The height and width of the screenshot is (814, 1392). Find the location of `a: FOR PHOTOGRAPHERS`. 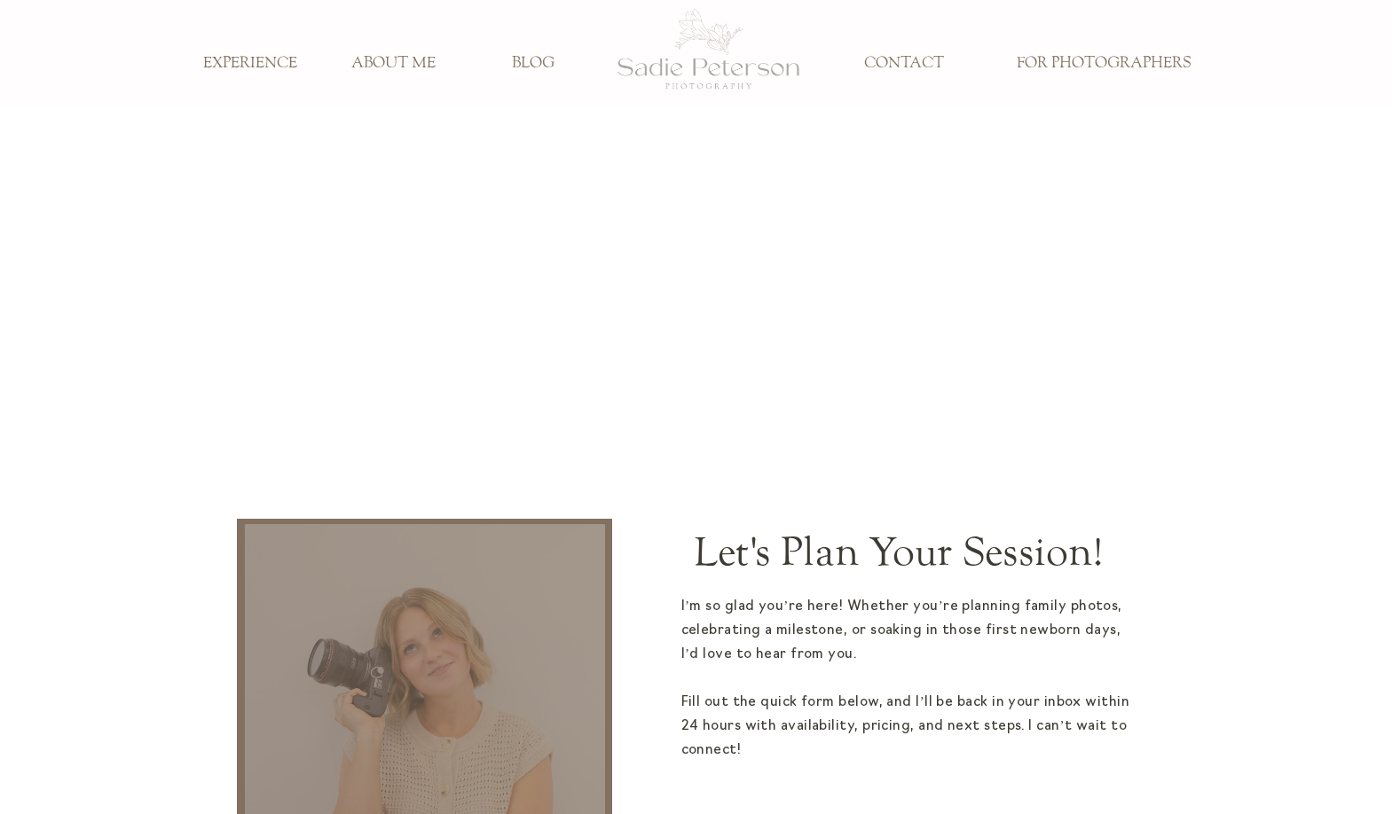

a: FOR PHOTOGRAPHERS is located at coordinates (1103, 64).